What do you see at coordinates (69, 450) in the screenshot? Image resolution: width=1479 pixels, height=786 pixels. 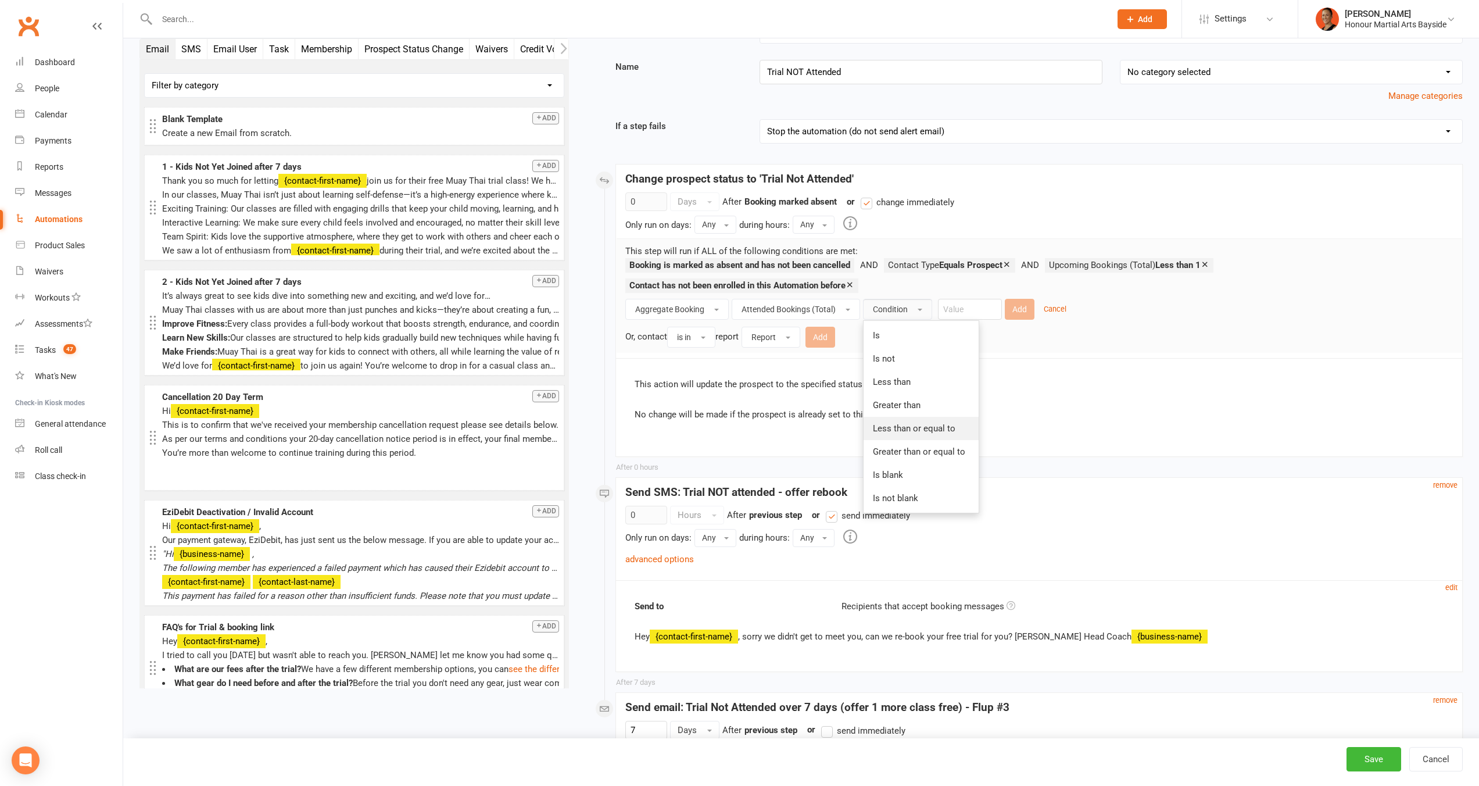 I see `a: Roll call` at bounding box center [69, 450].